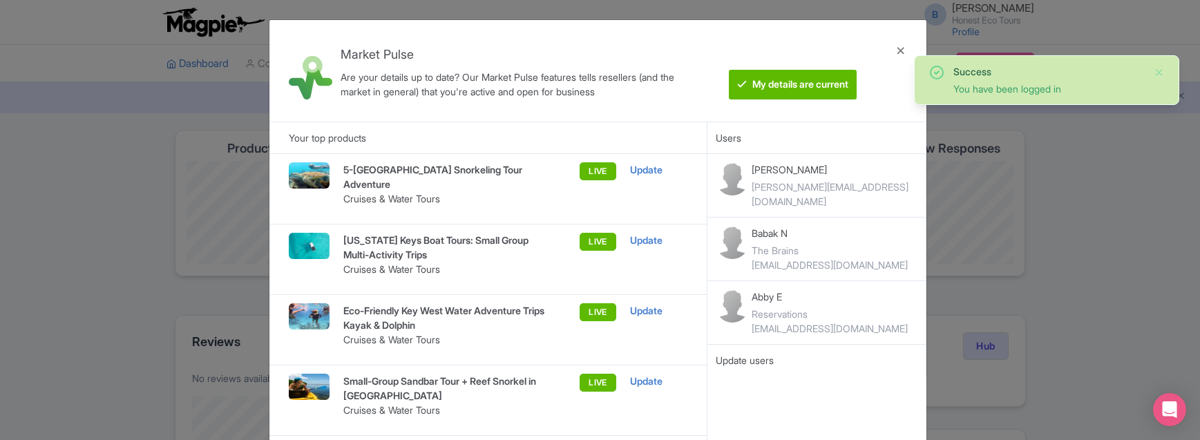 Image resolution: width=1200 pixels, height=440 pixels. Describe the element at coordinates (1048, 88) in the screenshot. I see `div: You have been logged in` at that location.